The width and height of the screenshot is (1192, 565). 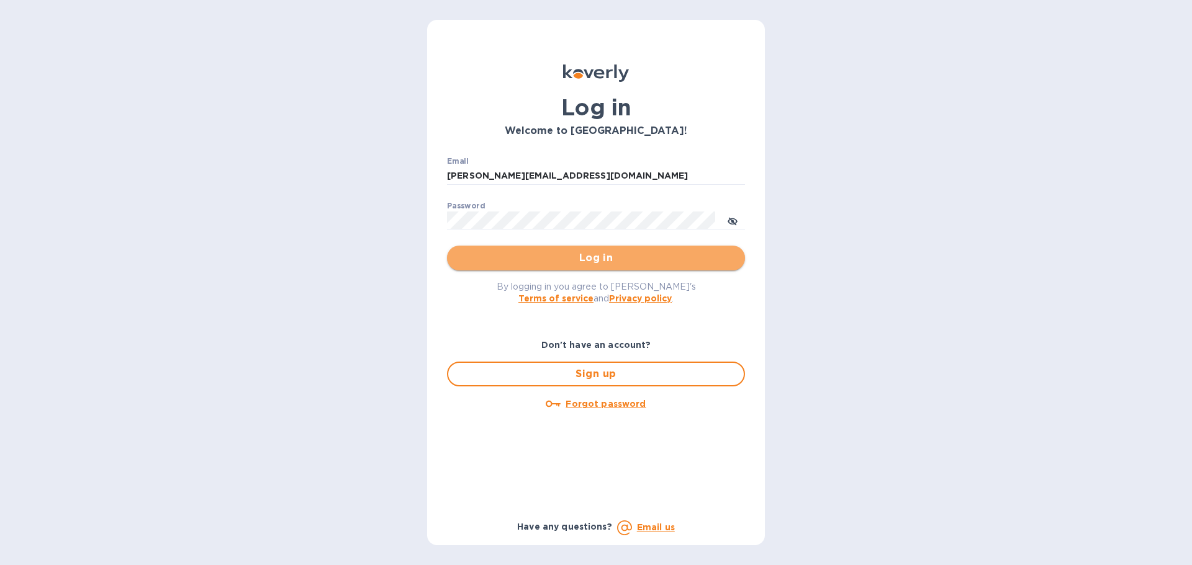 I want to click on label: Password, so click(x=465, y=206).